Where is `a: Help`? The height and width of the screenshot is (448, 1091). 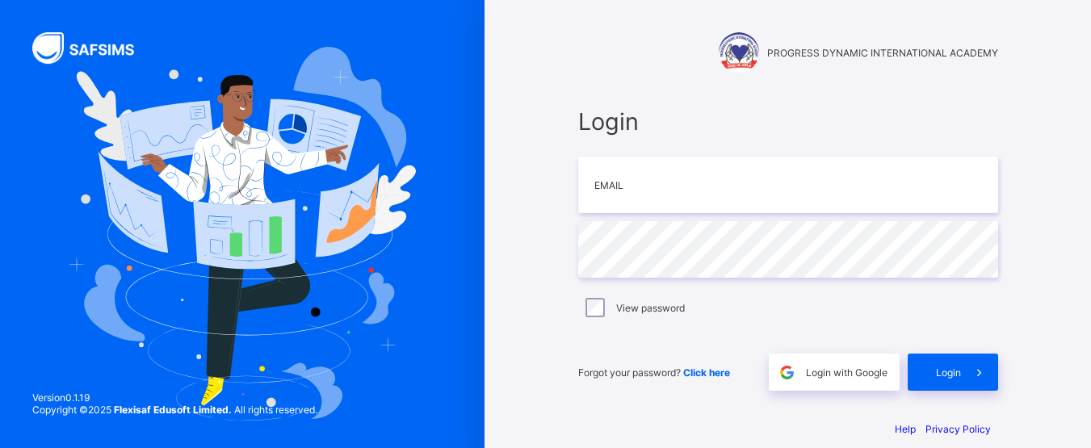 a: Help is located at coordinates (905, 429).